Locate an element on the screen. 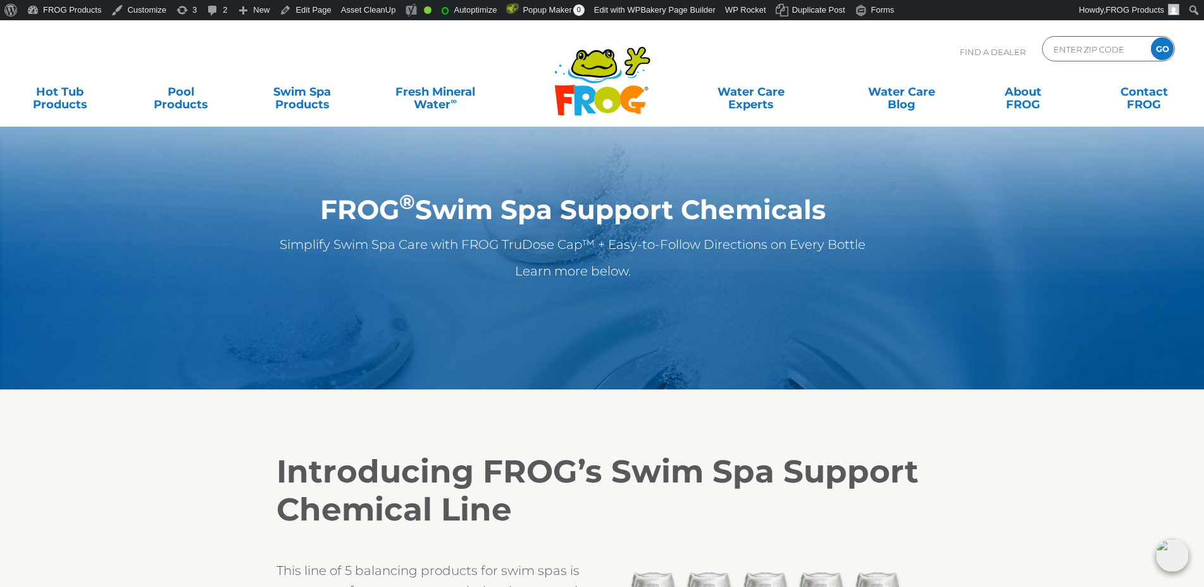 Image resolution: width=1204 pixels, height=587 pixels. h2: Introducing FROG’s Swim Spa Support Chemical Line is located at coordinates (602, 490).